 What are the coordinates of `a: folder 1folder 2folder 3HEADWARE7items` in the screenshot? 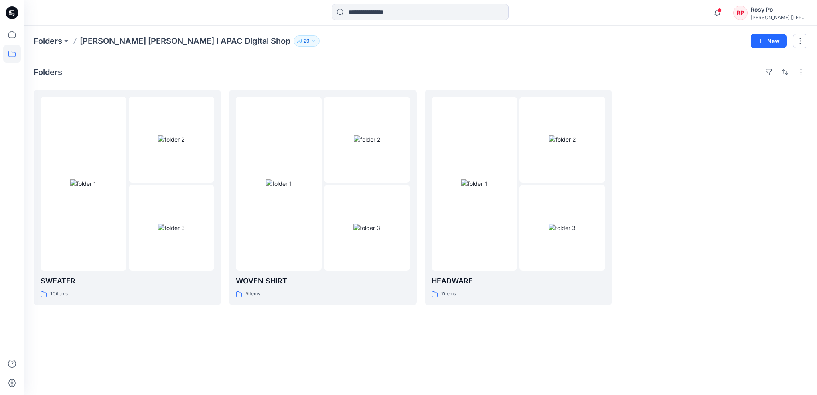 It's located at (518, 197).